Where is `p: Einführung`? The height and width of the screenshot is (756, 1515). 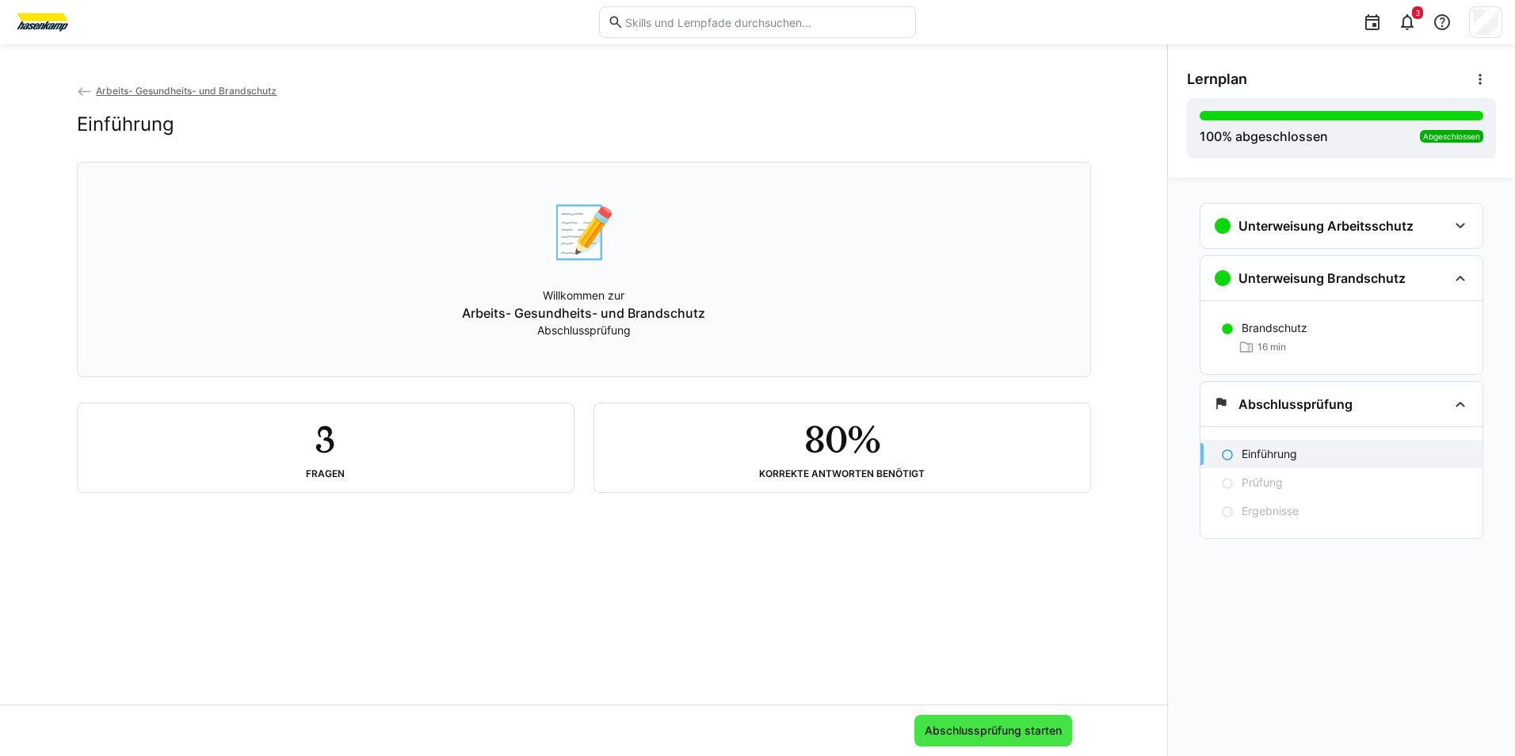
p: Einführung is located at coordinates (1270, 454).